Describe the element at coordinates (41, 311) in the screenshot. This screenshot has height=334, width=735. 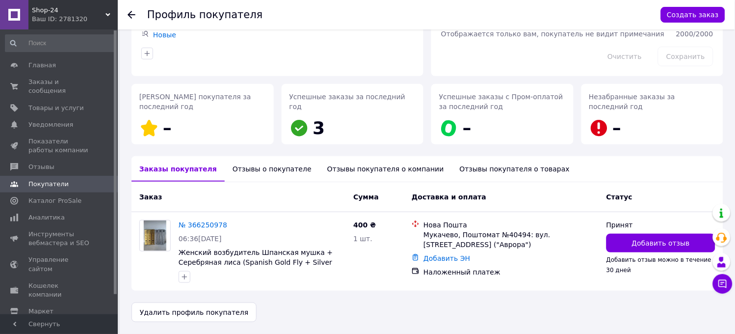
I see `span: Маркет` at that location.